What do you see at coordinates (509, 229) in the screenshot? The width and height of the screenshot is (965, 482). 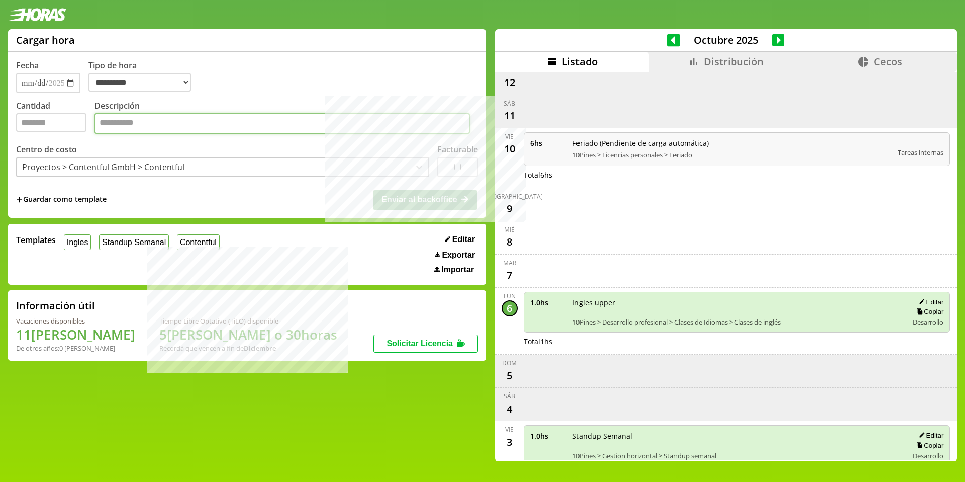 I see `div: mié` at bounding box center [509, 229].